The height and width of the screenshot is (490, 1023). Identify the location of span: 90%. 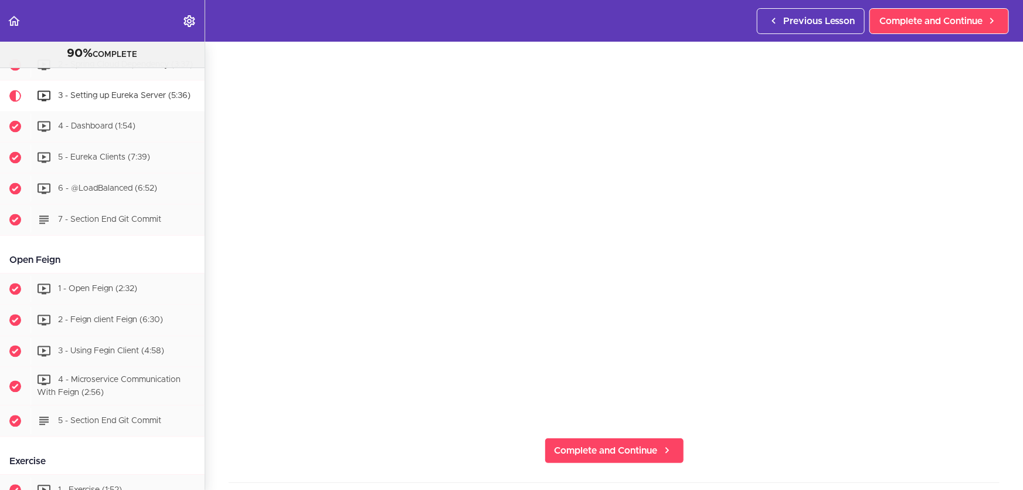
(80, 53).